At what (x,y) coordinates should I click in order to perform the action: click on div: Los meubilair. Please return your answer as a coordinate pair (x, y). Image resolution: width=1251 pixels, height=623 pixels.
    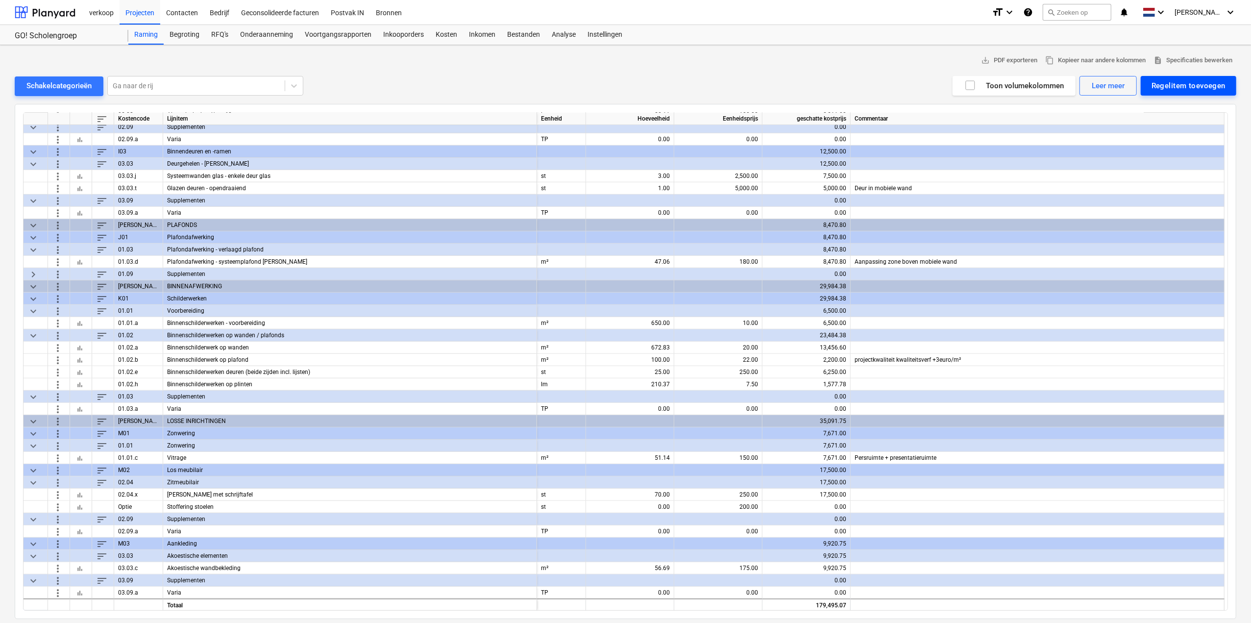
    Looking at the image, I should click on (350, 470).